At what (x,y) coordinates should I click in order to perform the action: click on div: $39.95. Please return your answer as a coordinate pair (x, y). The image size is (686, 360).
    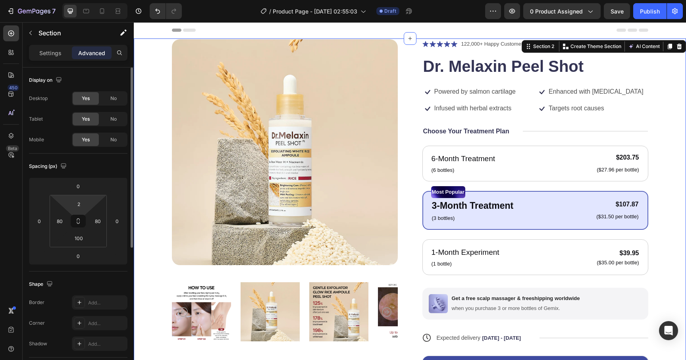
    Looking at the image, I should click on (484, 231).